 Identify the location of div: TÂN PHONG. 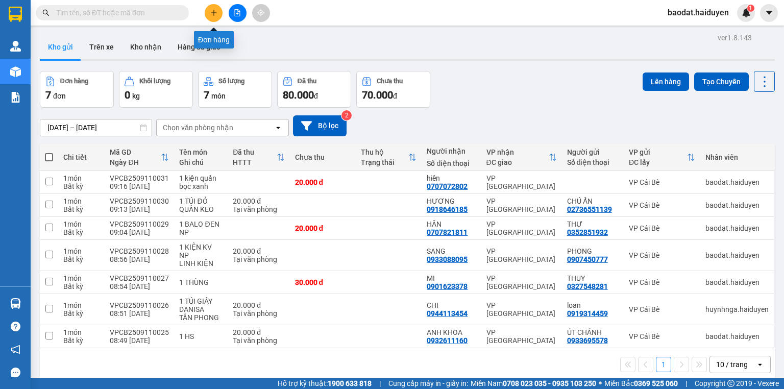
(201, 317).